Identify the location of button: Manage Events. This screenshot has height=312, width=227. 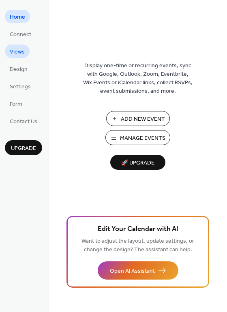
(138, 137).